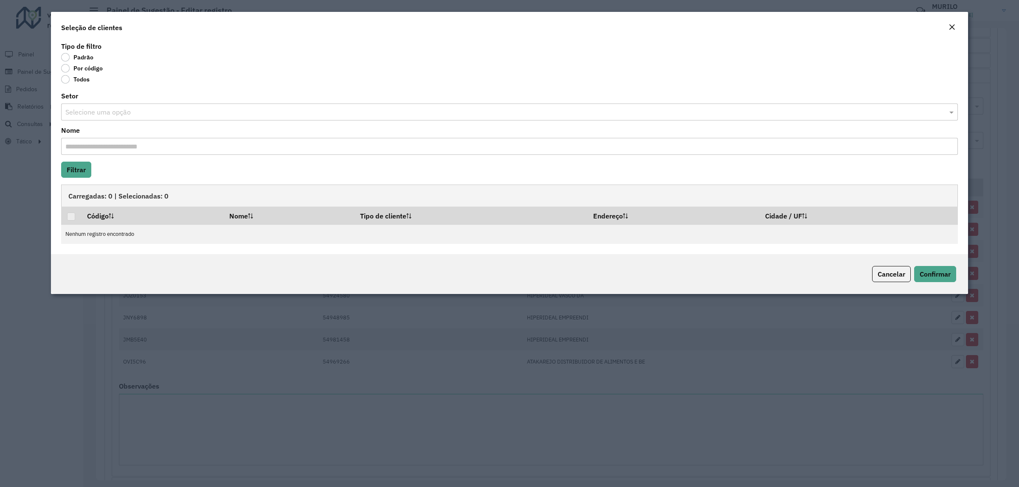 The width and height of the screenshot is (1019, 487). Describe the element at coordinates (75, 79) in the screenshot. I see `label: Todos` at that location.